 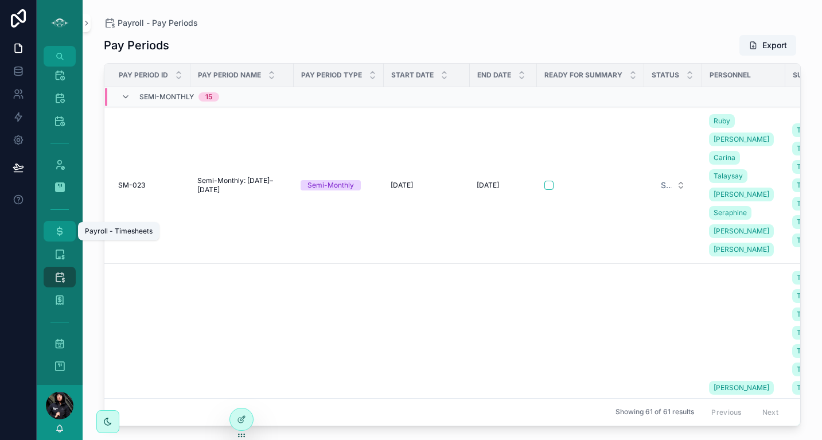 I want to click on span: Start Date, so click(x=412, y=75).